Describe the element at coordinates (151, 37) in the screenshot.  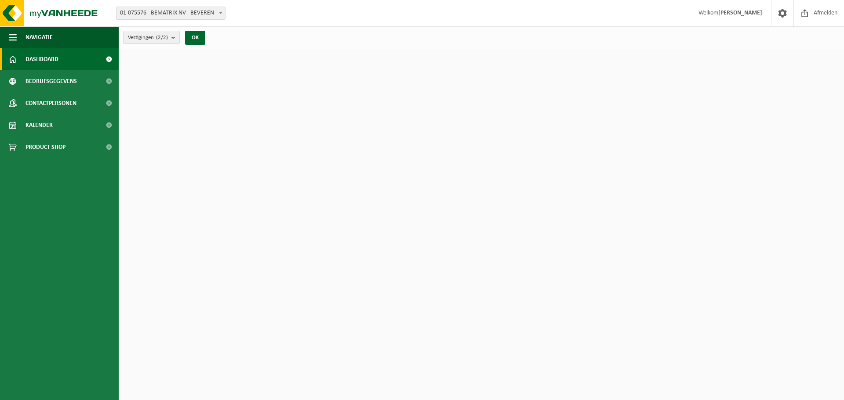
I see `button: Vestigingen(2/2)` at that location.